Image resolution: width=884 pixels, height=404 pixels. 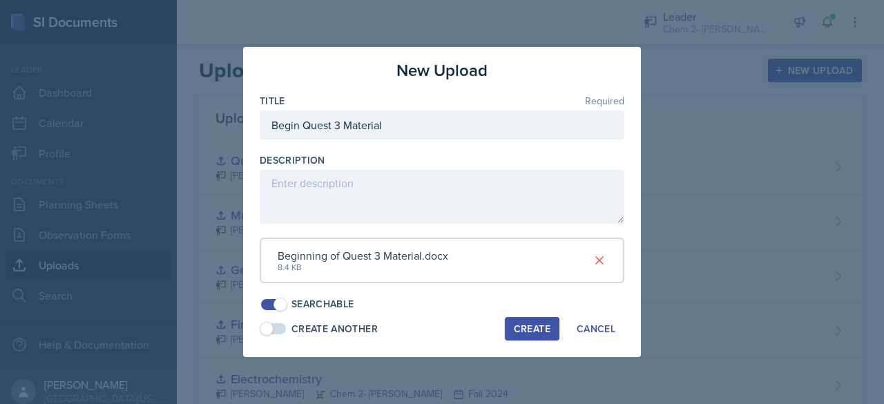 I want to click on div: Beginning of Quest 3 Material.docx, so click(x=363, y=256).